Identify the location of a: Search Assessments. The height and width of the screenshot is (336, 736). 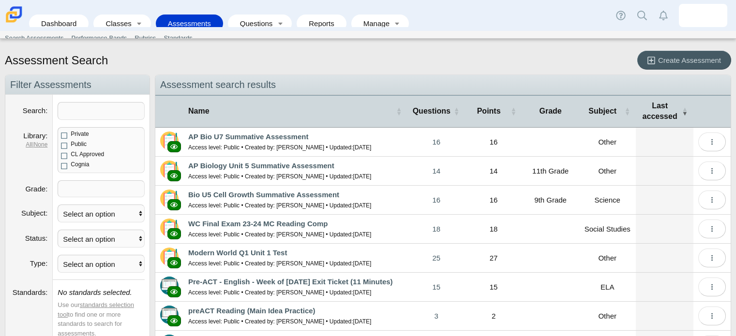
(34, 38).